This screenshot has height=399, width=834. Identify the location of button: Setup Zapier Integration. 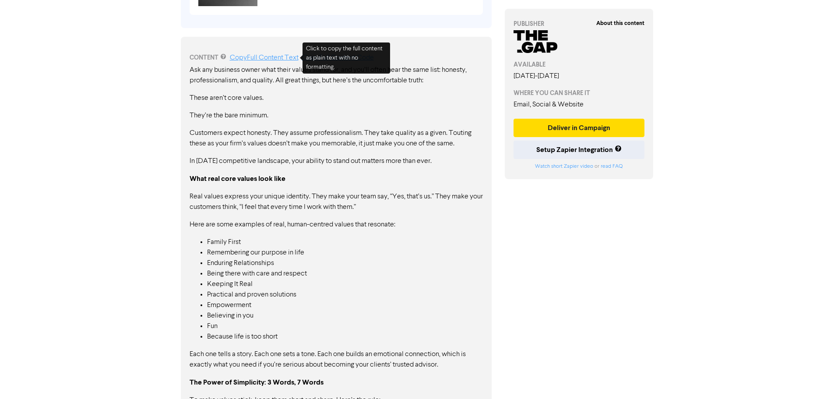
(579, 150).